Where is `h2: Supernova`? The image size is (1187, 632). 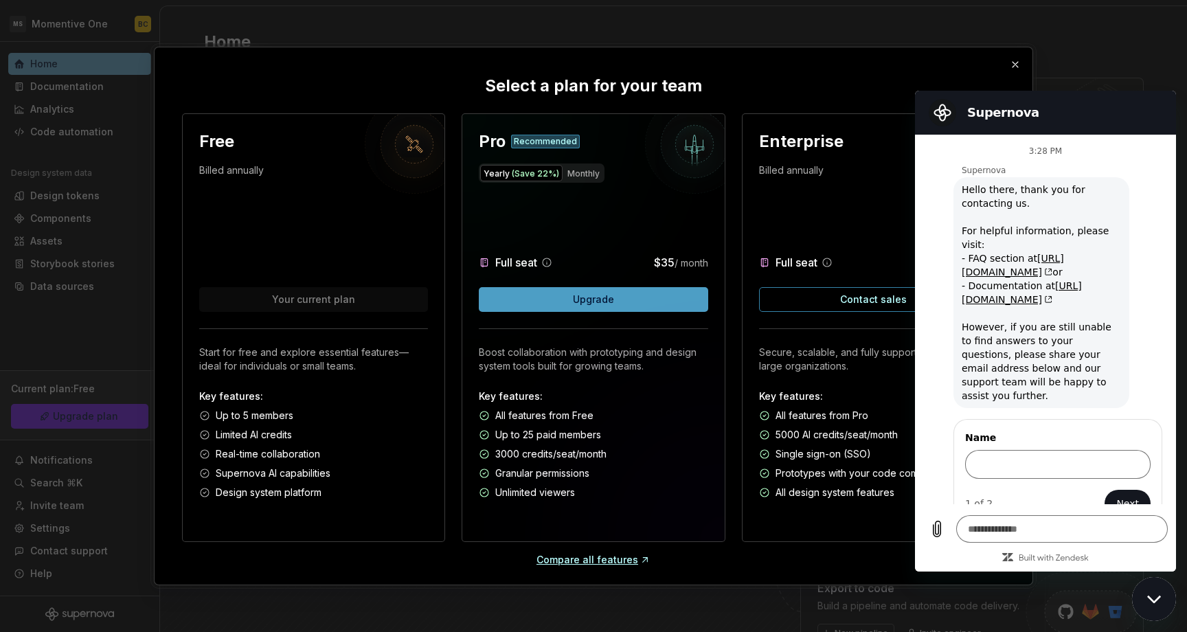 h2: Supernova is located at coordinates (150, 22).